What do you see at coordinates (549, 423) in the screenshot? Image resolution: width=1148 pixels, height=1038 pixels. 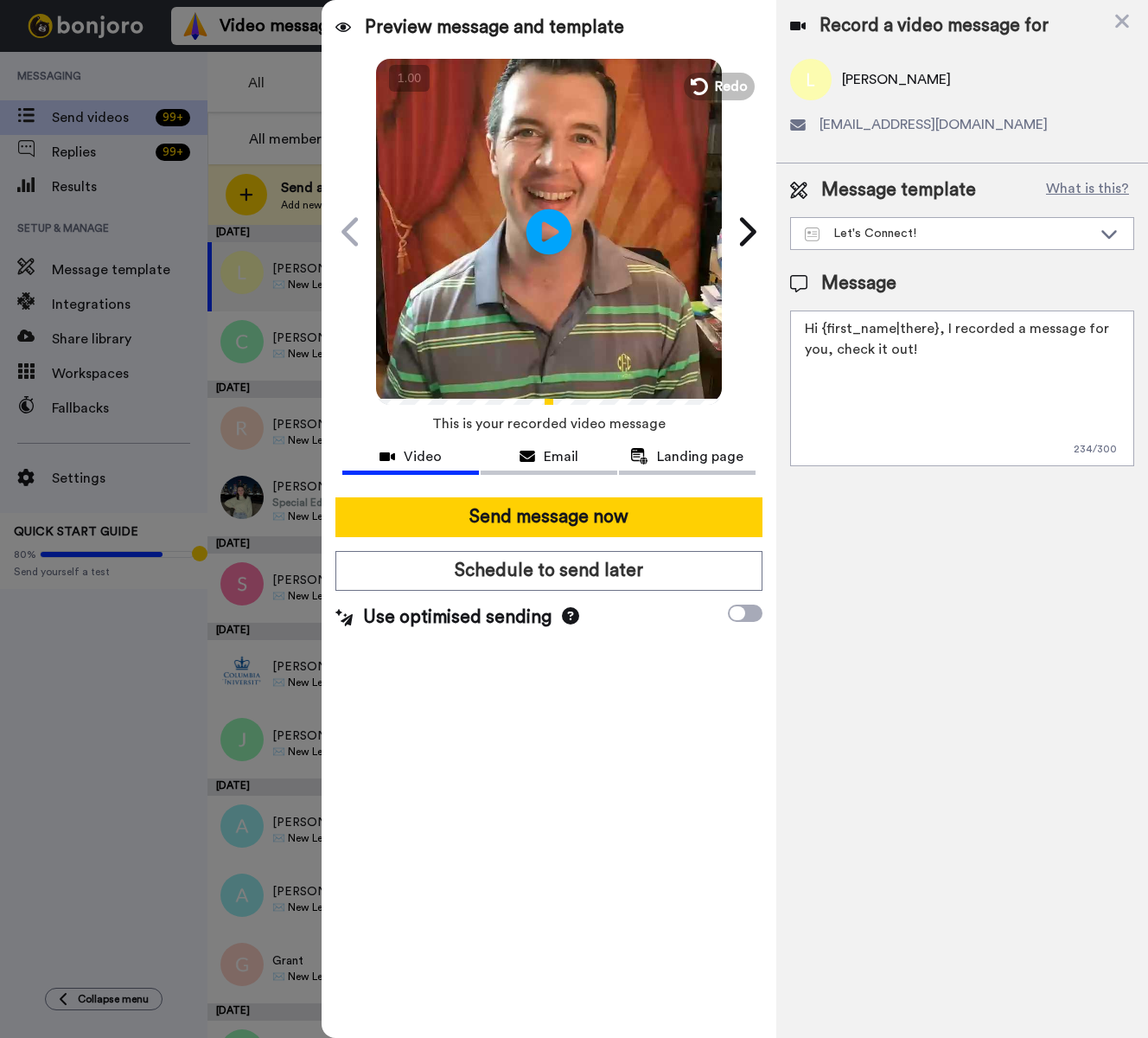 I see `span: This is your recorded video message` at bounding box center [549, 423].